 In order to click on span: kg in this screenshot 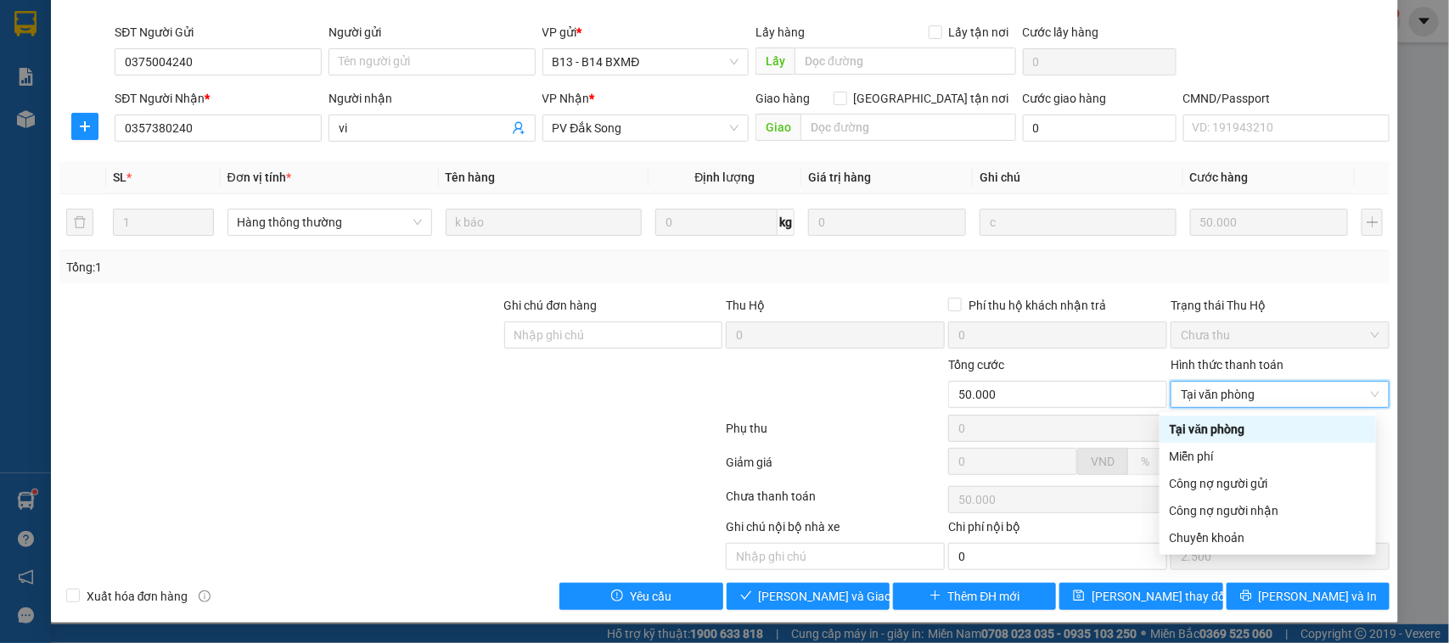, I will do `click(786, 222)`.